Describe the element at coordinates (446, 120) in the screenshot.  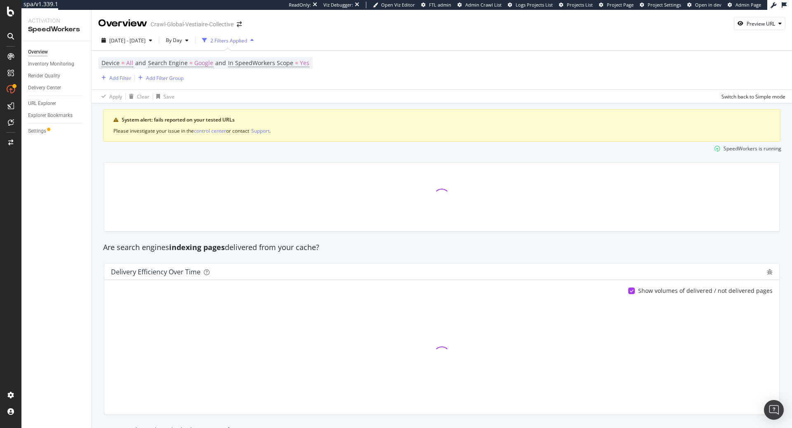
I see `div: System alert: fails reported on your tested URLs` at that location.